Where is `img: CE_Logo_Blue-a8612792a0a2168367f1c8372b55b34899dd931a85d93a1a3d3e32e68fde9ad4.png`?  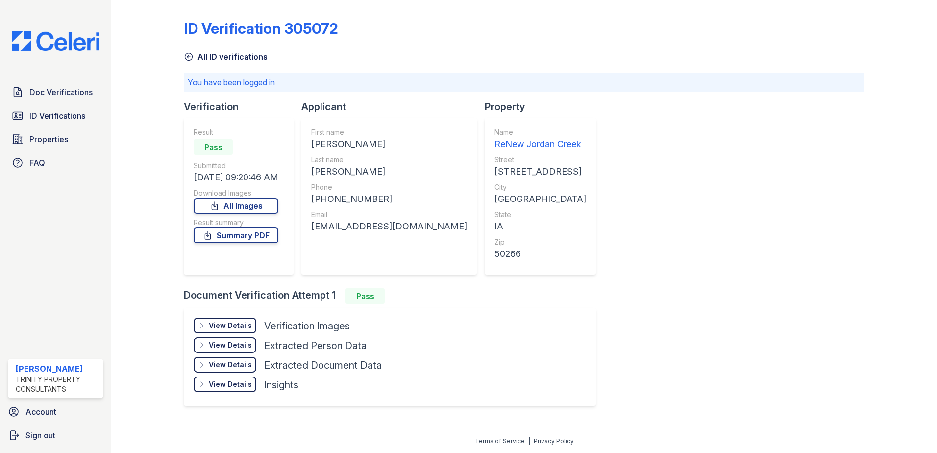 img: CE_Logo_Blue-a8612792a0a2168367f1c8372b55b34899dd931a85d93a1a3d3e32e68fde9ad4.png is located at coordinates (55, 41).